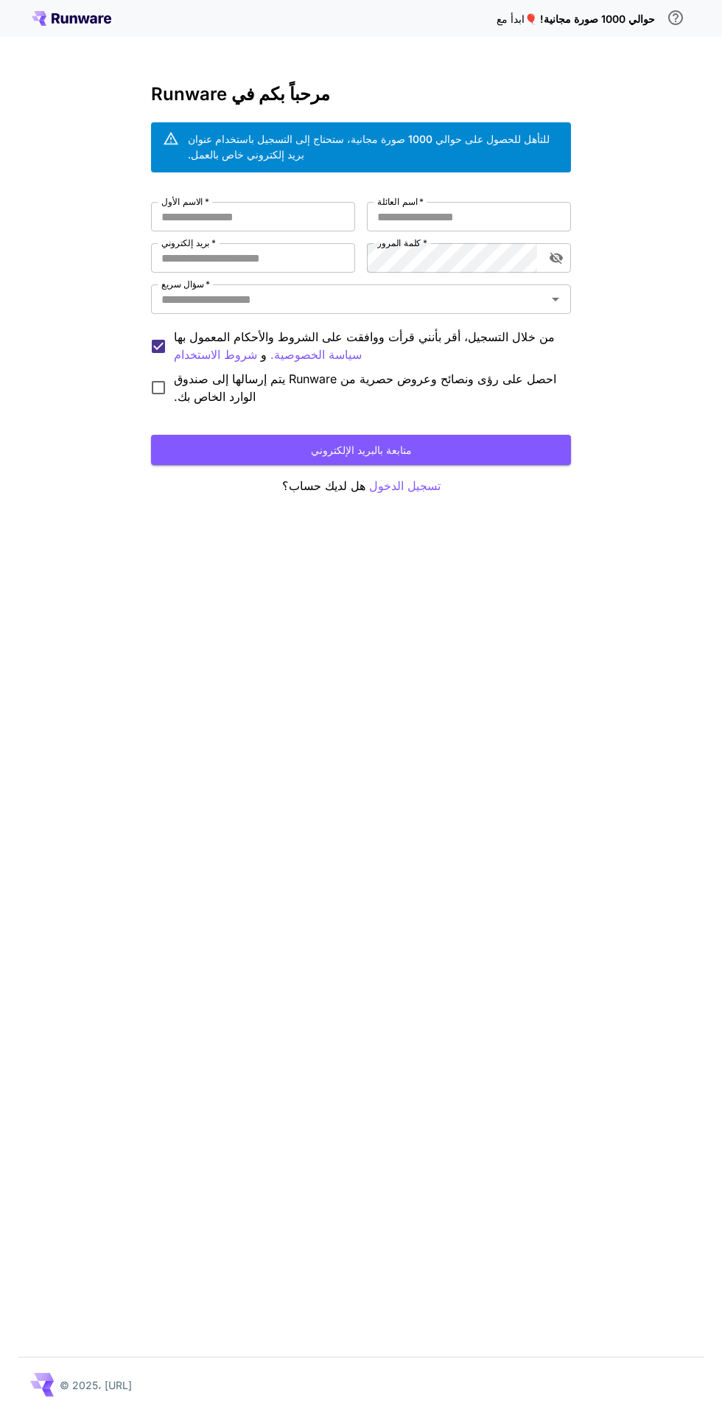  Describe the element at coordinates (361, 449) in the screenshot. I see `font: متابعة بالبريد الإلكتروني` at that location.